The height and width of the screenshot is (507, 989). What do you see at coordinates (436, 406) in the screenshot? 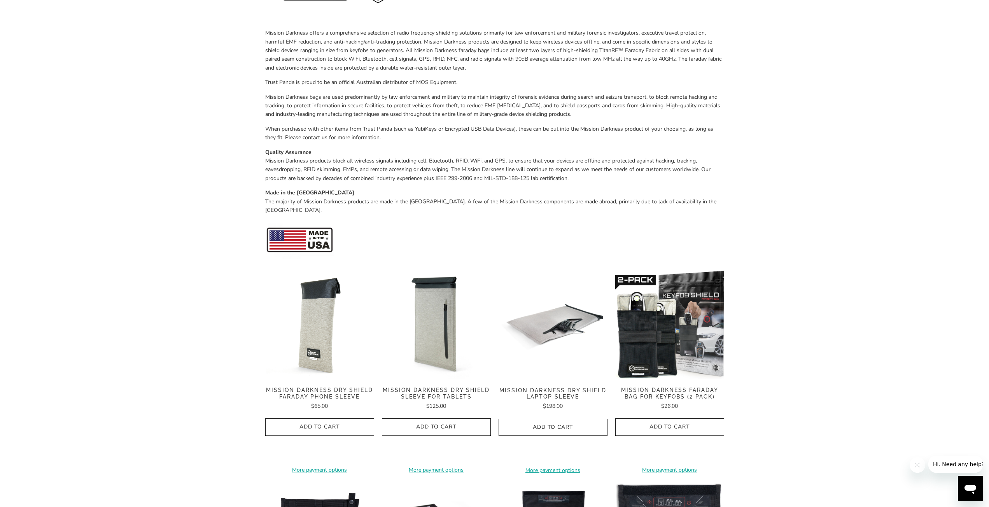
I see `span: $125.00` at bounding box center [436, 406].